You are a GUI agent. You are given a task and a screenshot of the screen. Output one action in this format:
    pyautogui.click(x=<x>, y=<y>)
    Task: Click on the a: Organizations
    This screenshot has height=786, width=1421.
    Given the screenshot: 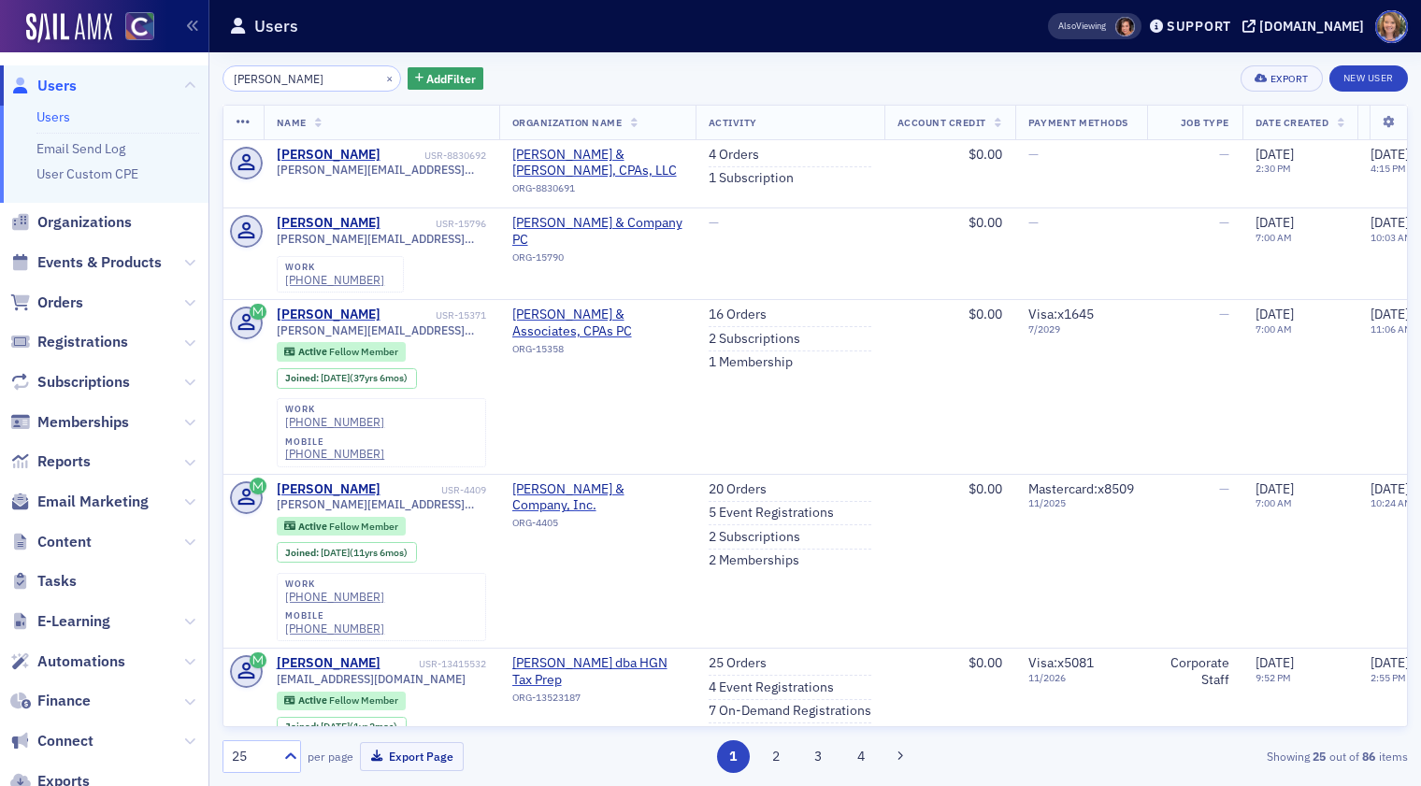 What is the action you would take?
    pyautogui.click(x=71, y=223)
    